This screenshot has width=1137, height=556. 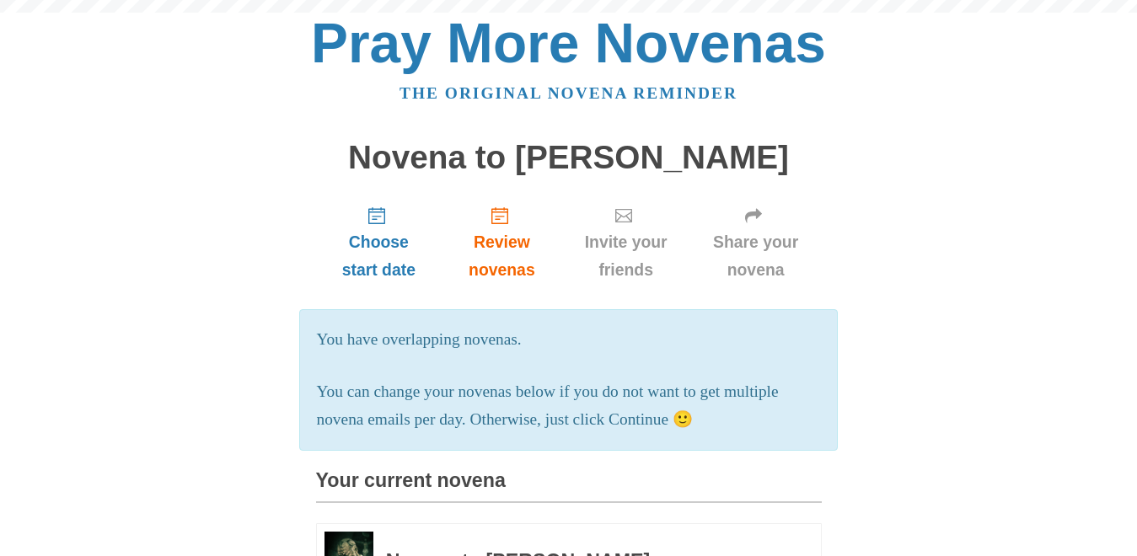 What do you see at coordinates (756, 256) in the screenshot?
I see `span: Share your novena` at bounding box center [756, 256].